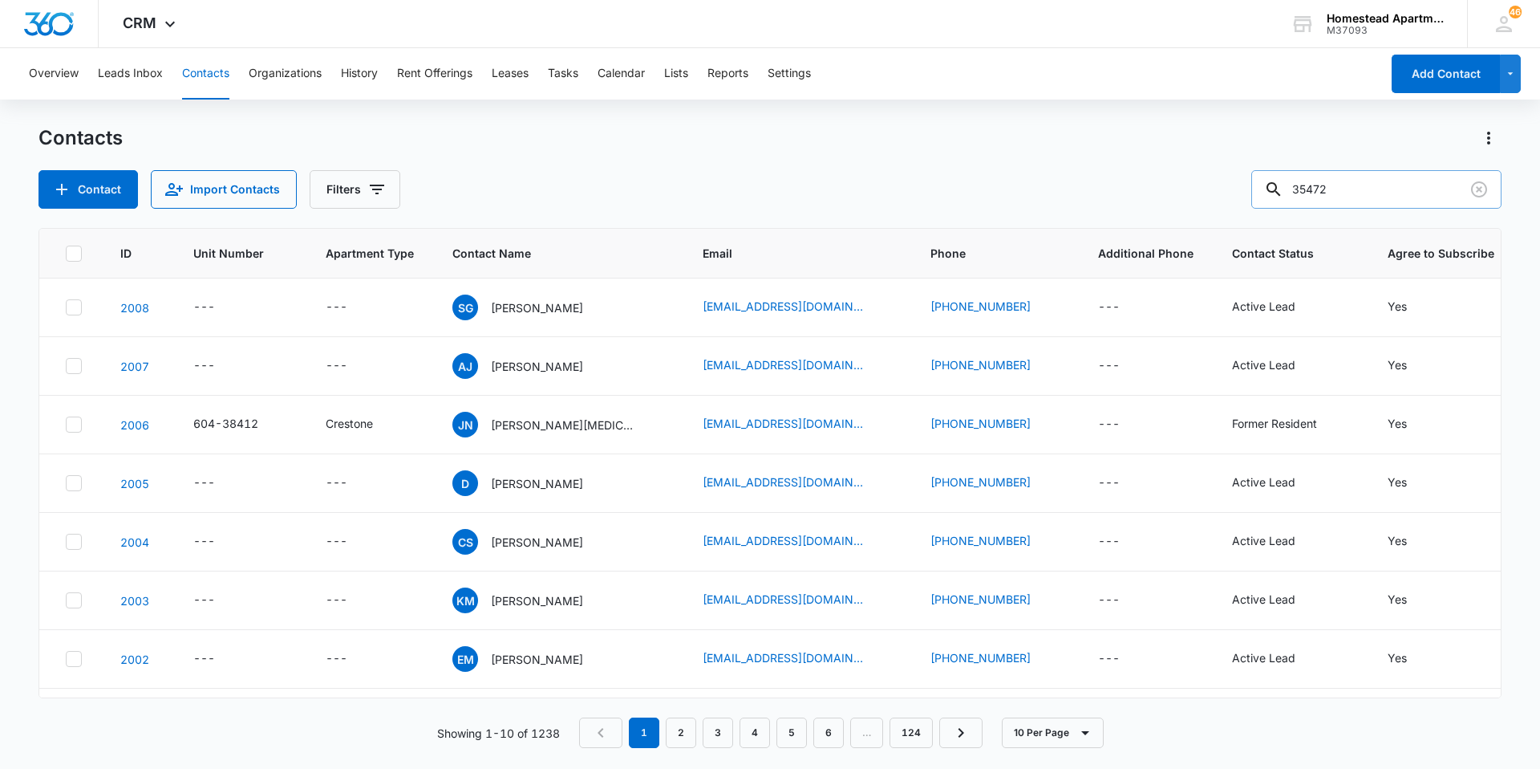  What do you see at coordinates (498, 732) in the screenshot?
I see `p: Showing 1-10 of 1238` at bounding box center [498, 732].